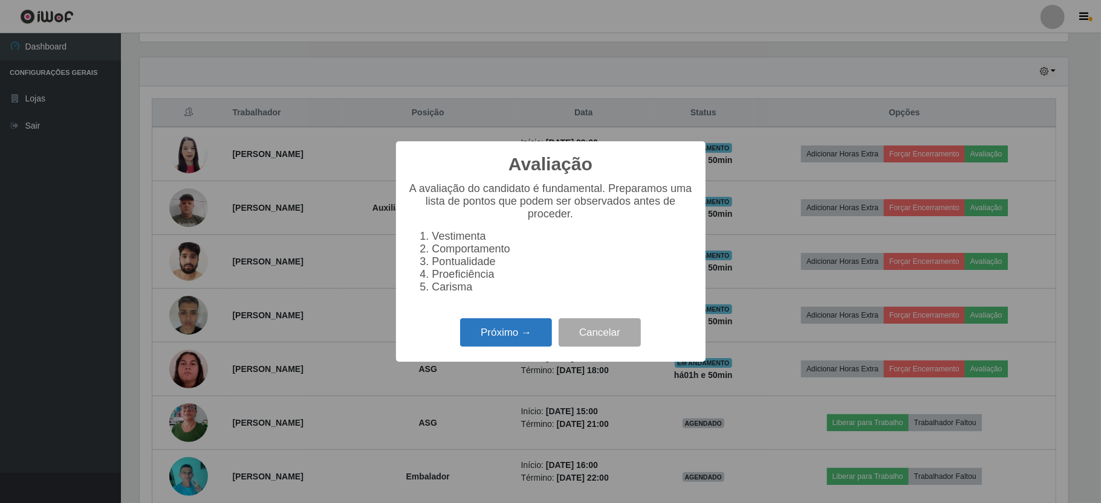  What do you see at coordinates (563, 262) in the screenshot?
I see `li: Pontualidade` at bounding box center [563, 262].